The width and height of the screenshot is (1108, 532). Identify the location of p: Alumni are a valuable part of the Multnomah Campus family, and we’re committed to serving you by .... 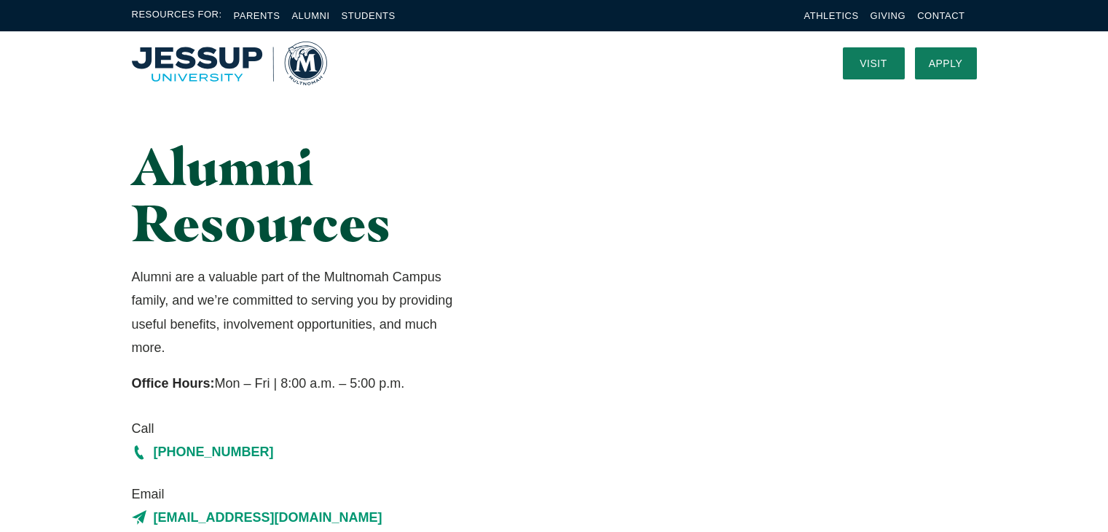
(299, 313).